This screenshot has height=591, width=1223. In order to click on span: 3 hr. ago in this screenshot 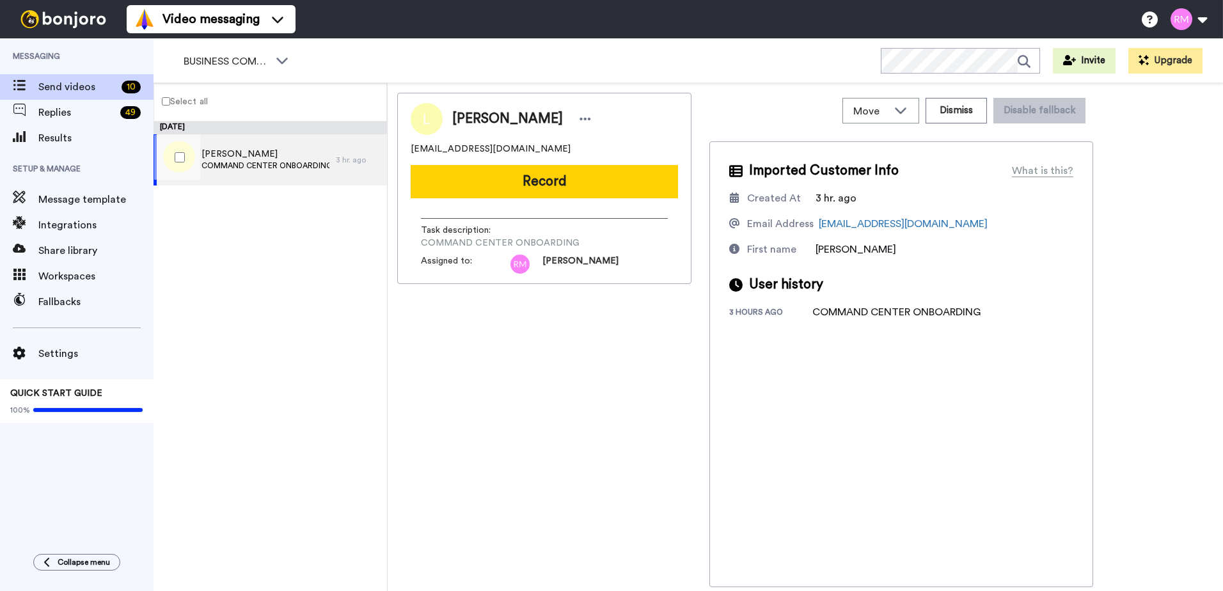, I will do `click(836, 198)`.